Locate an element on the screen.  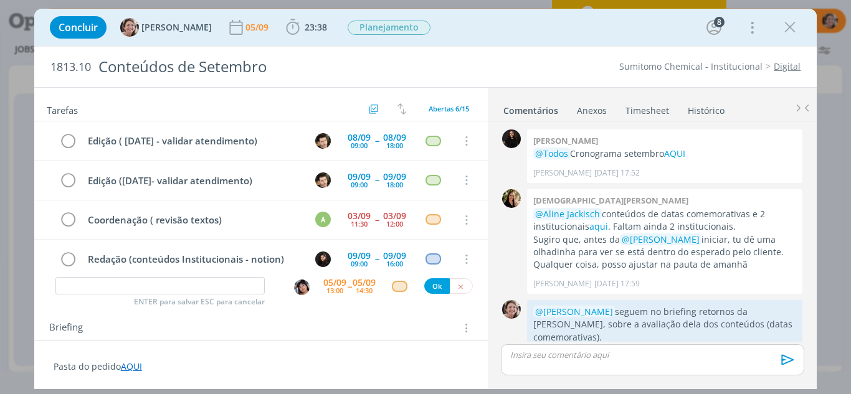
span: 23:38 is located at coordinates (316, 27).